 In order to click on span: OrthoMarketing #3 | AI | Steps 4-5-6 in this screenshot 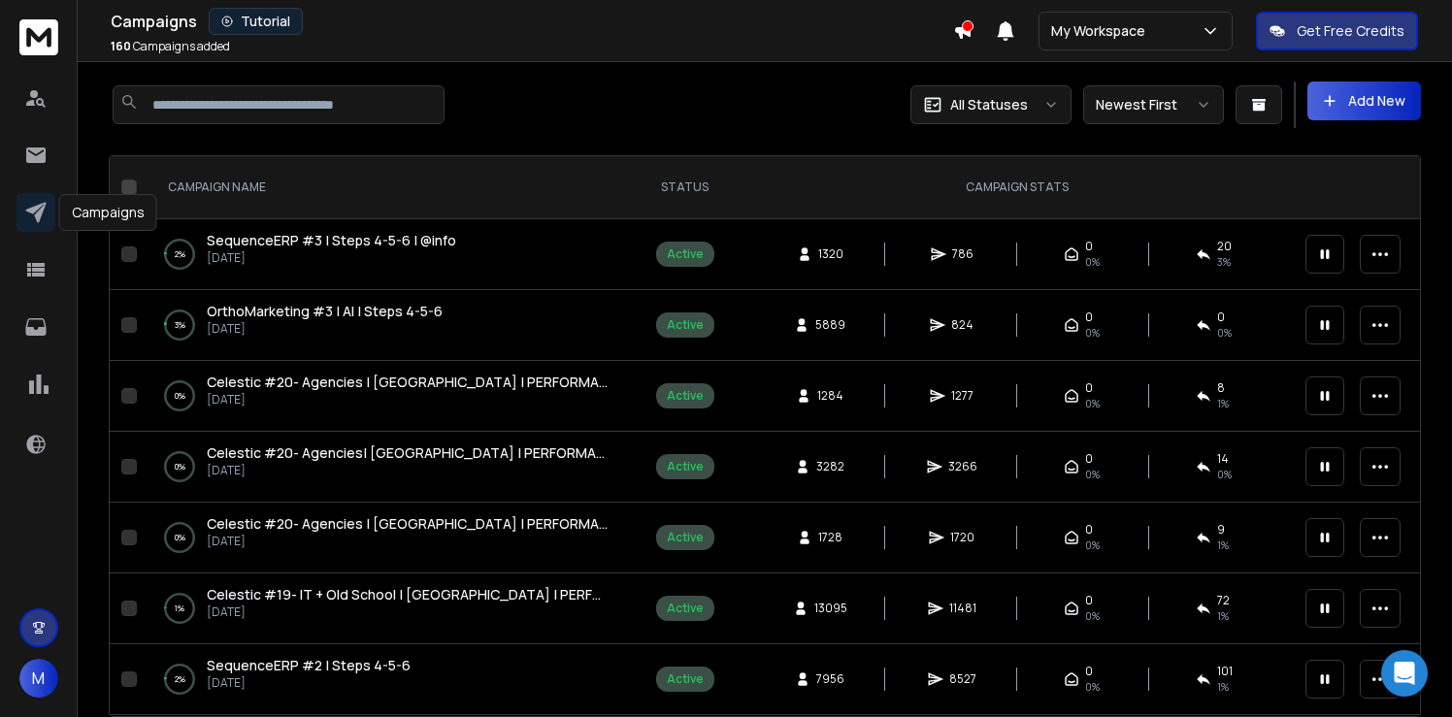, I will do `click(324, 310)`.